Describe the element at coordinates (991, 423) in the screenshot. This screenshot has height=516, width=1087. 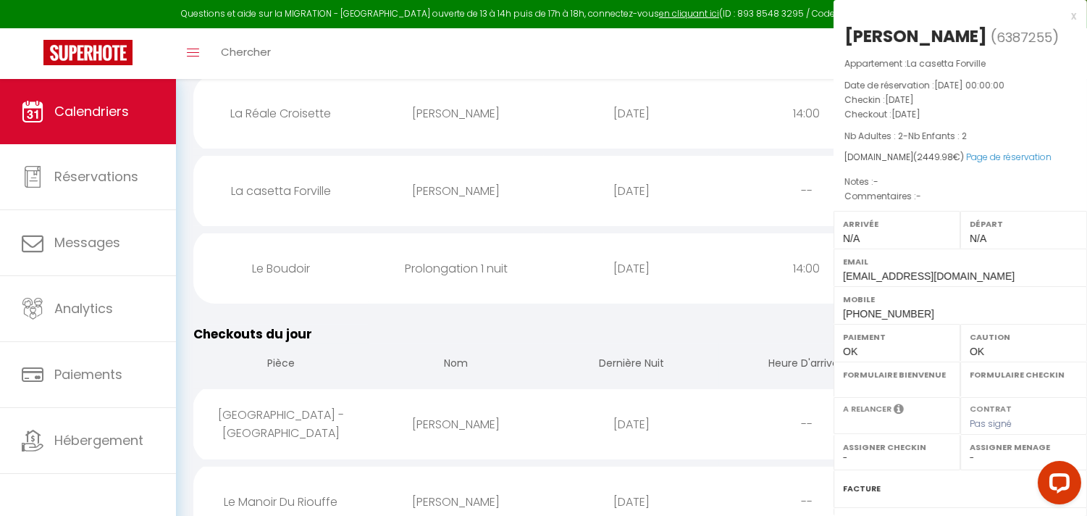
I see `span: Pas signé` at that location.